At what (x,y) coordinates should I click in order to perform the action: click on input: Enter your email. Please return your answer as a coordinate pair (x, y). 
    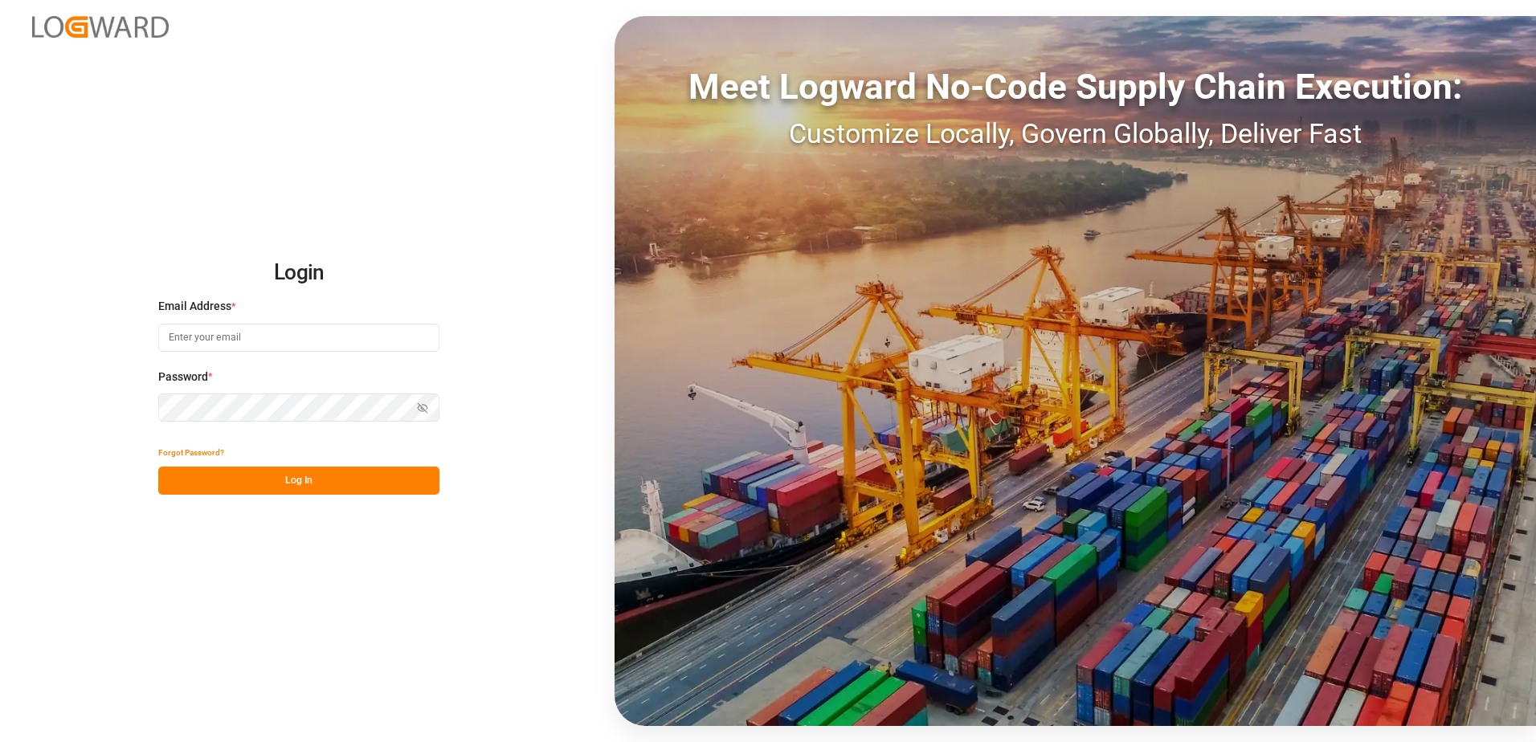
    Looking at the image, I should click on (299, 337).